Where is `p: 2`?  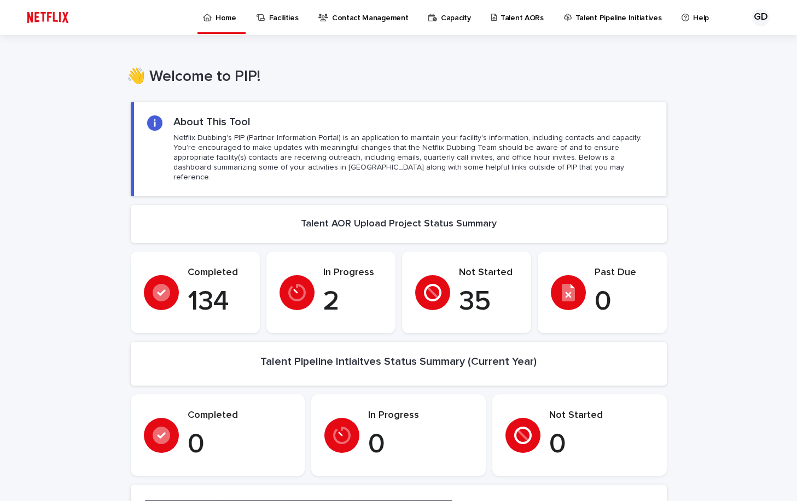 p: 2 is located at coordinates (353, 302).